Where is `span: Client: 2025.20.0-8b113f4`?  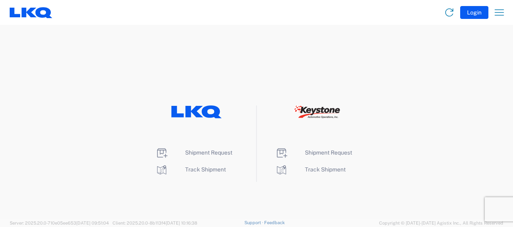 span: Client: 2025.20.0-8b113f4 is located at coordinates (155, 223).